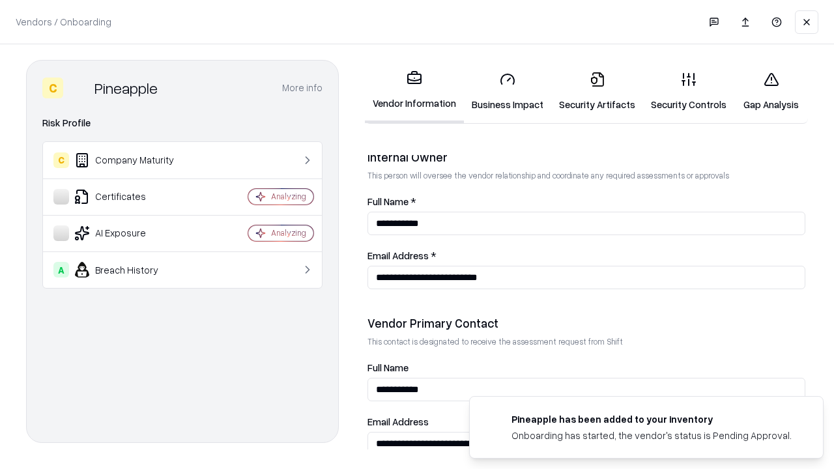 The image size is (834, 469). I want to click on div: Breach History, so click(131, 270).